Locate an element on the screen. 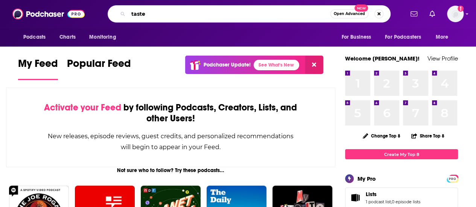 This screenshot has height=207, width=476. a: Create My Top 8 is located at coordinates (402, 154).